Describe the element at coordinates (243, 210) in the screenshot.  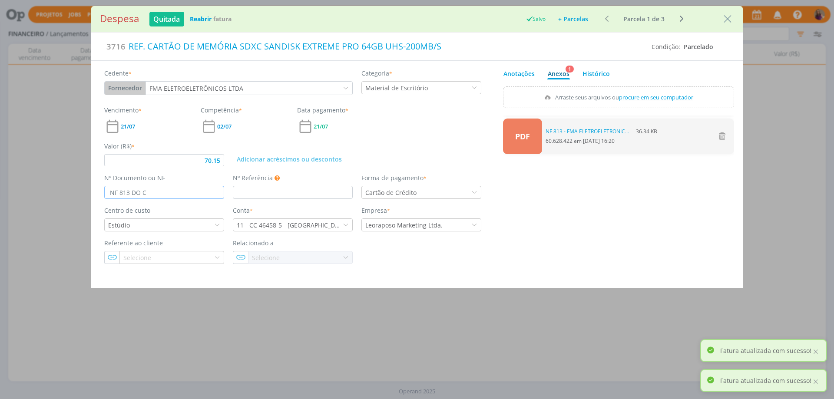
I see `label: Conta` at that location.